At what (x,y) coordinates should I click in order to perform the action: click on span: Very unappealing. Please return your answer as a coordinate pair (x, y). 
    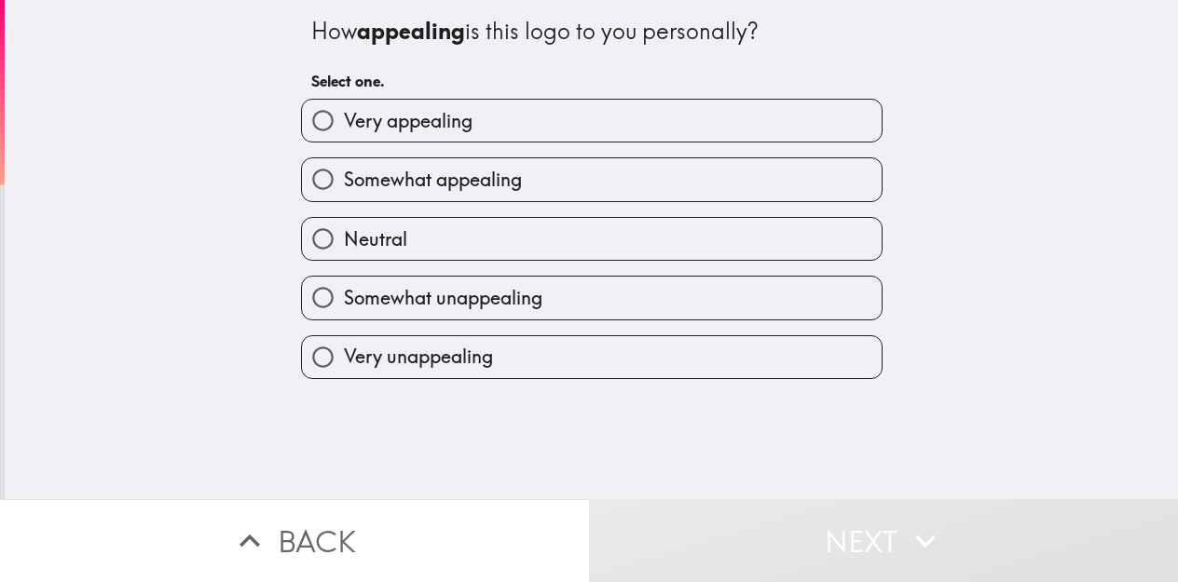
    Looking at the image, I should click on (418, 357).